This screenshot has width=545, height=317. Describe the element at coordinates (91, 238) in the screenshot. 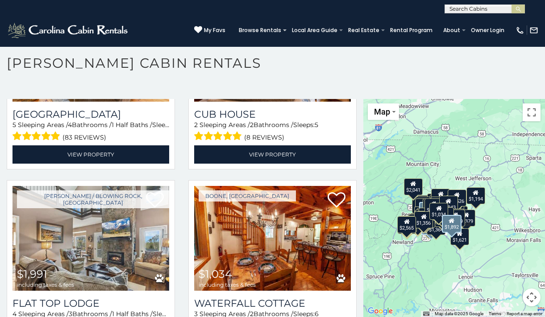

I see `a: Flat Top Lodge $1,991 including taxes & fees` at that location.